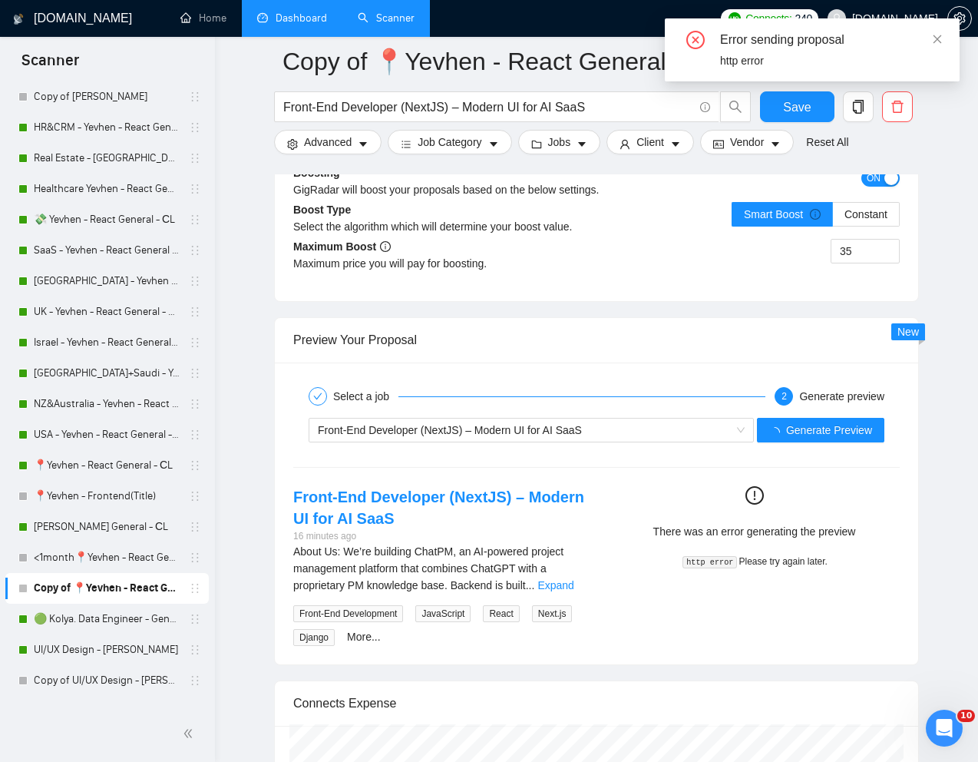 Image resolution: width=978 pixels, height=762 pixels. What do you see at coordinates (747, 142) in the screenshot?
I see `span: Vendor` at bounding box center [747, 142].